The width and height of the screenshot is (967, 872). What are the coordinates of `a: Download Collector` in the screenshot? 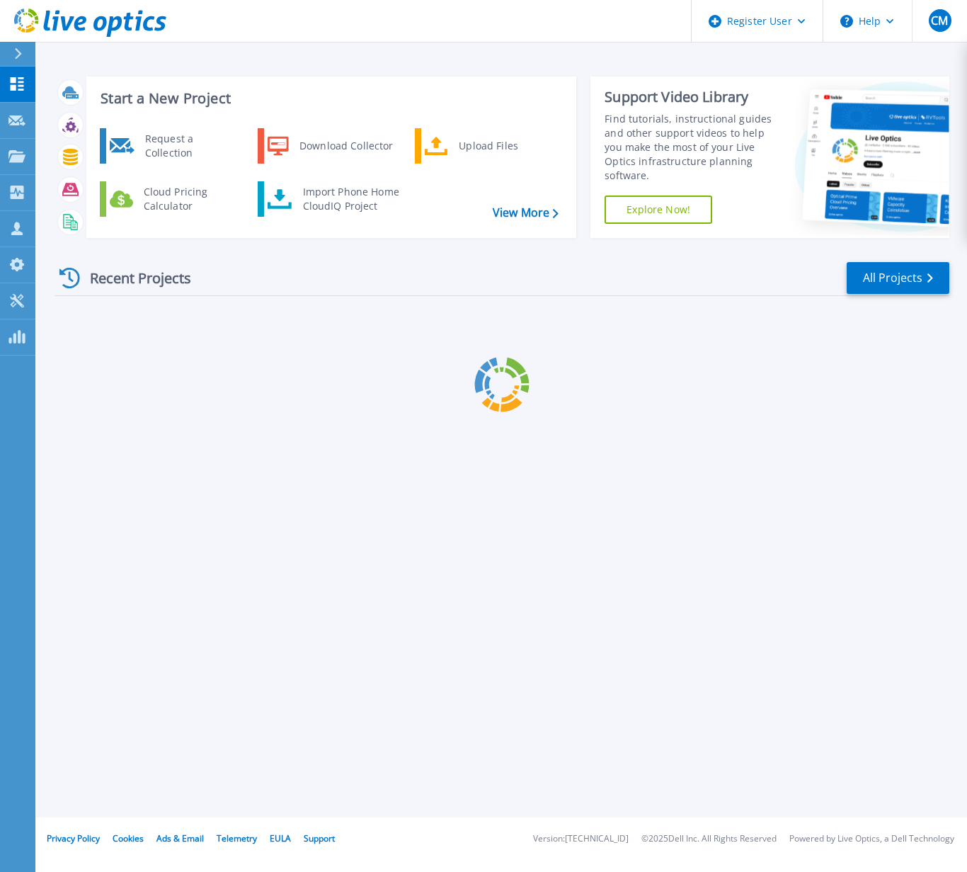 It's located at (330, 146).